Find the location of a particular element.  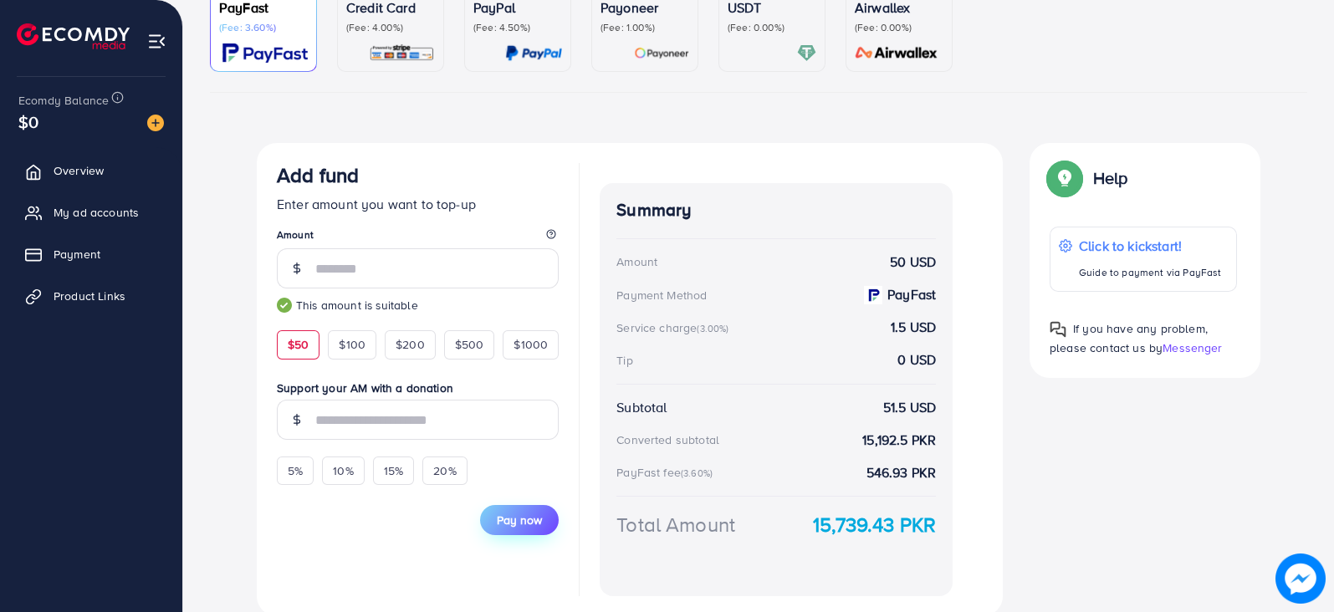

strong: 51.5 USD is located at coordinates (909, 407).